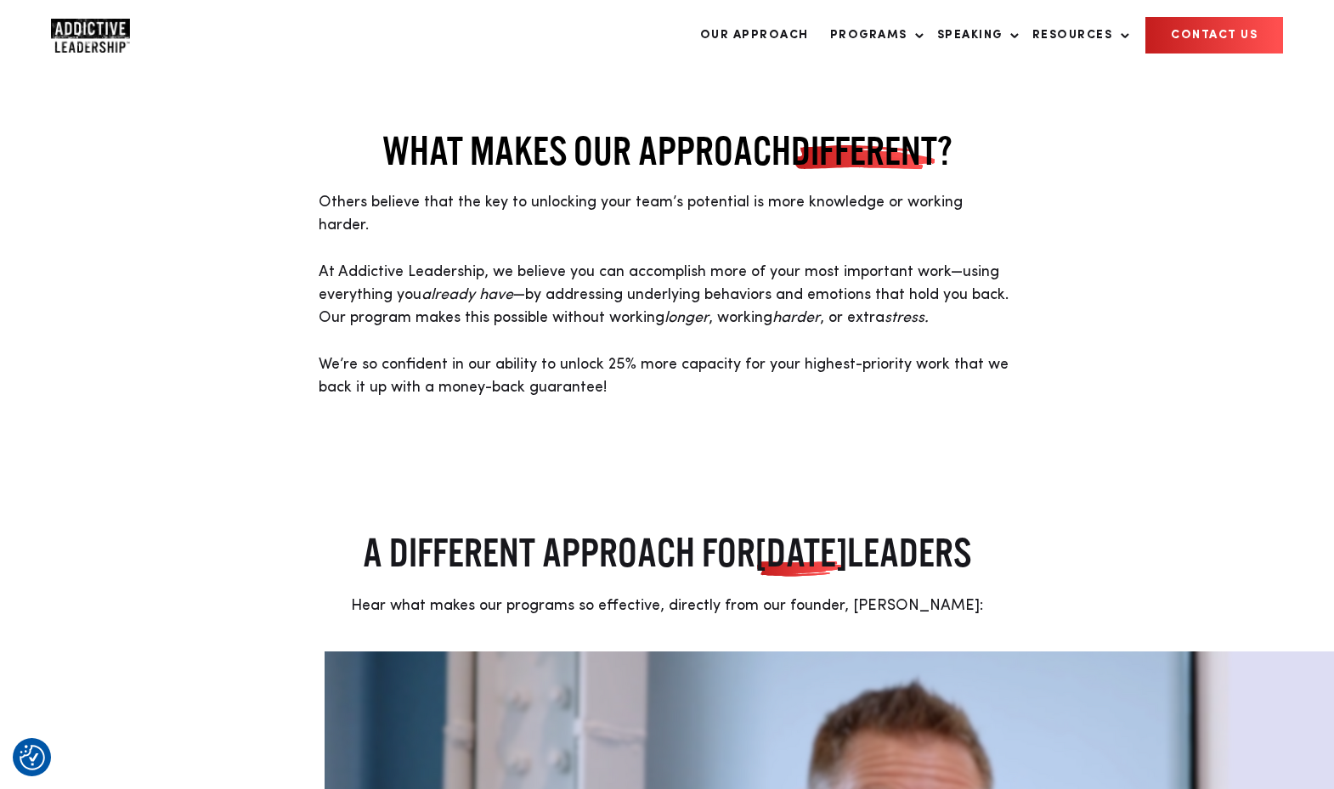 Image resolution: width=1334 pixels, height=789 pixels. I want to click on a: Speaking, so click(974, 35).